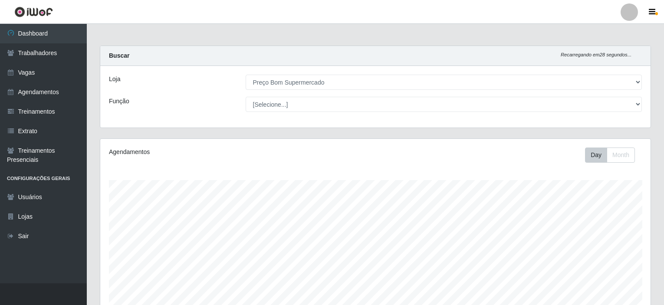 The width and height of the screenshot is (664, 305). Describe the element at coordinates (119, 56) in the screenshot. I see `strong: Buscar` at that location.